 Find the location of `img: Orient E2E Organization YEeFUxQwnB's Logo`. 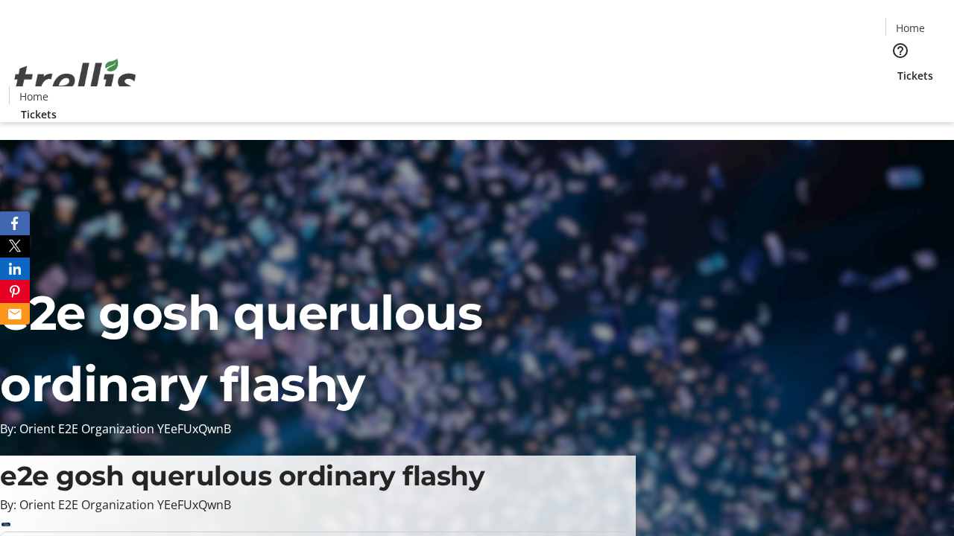

img: Orient E2E Organization YEeFUxQwnB's Logo is located at coordinates (75, 80).